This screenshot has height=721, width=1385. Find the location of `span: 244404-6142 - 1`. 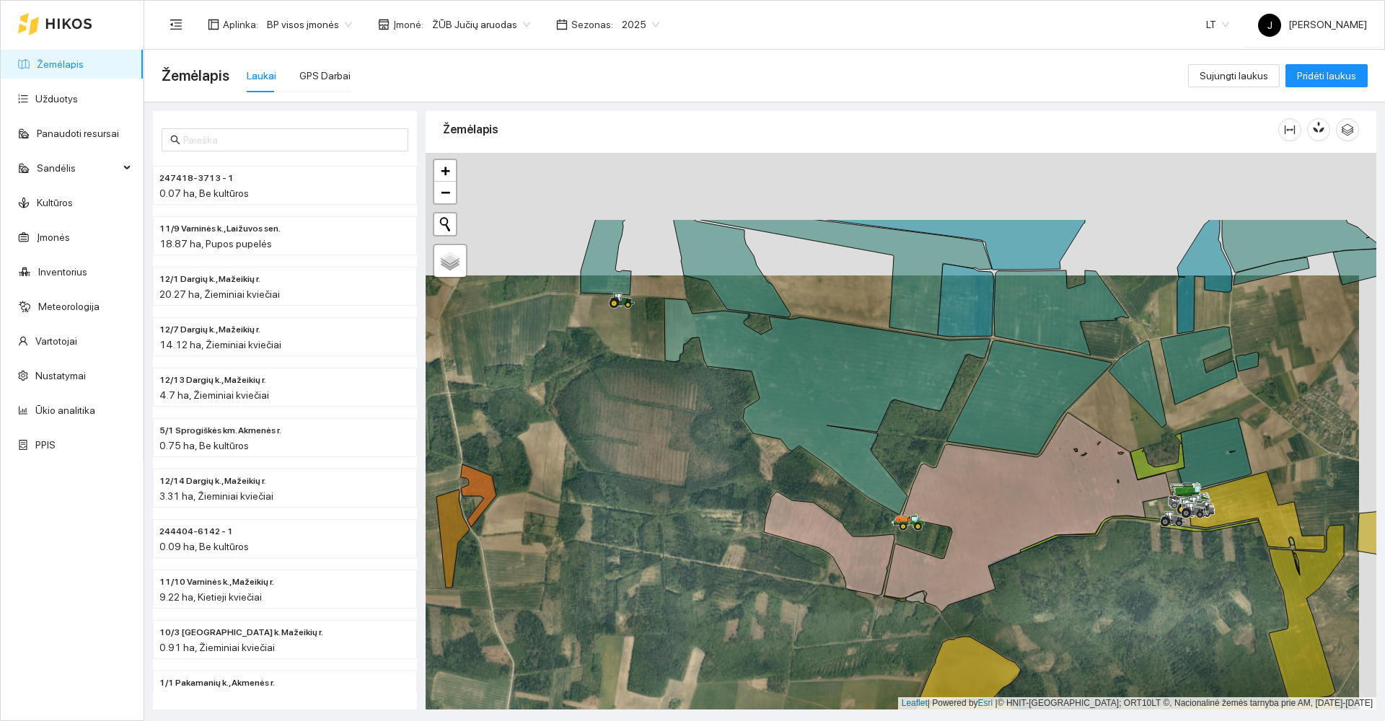

span: 244404-6142 - 1 is located at coordinates (196, 532).